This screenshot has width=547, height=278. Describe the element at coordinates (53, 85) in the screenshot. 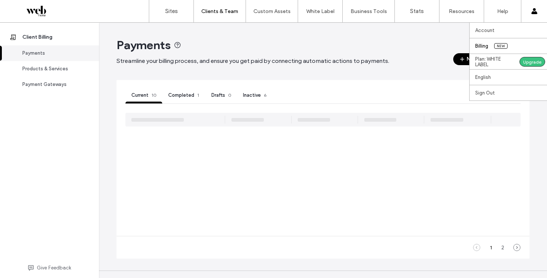

I see `div: Payment Gateways` at that location.